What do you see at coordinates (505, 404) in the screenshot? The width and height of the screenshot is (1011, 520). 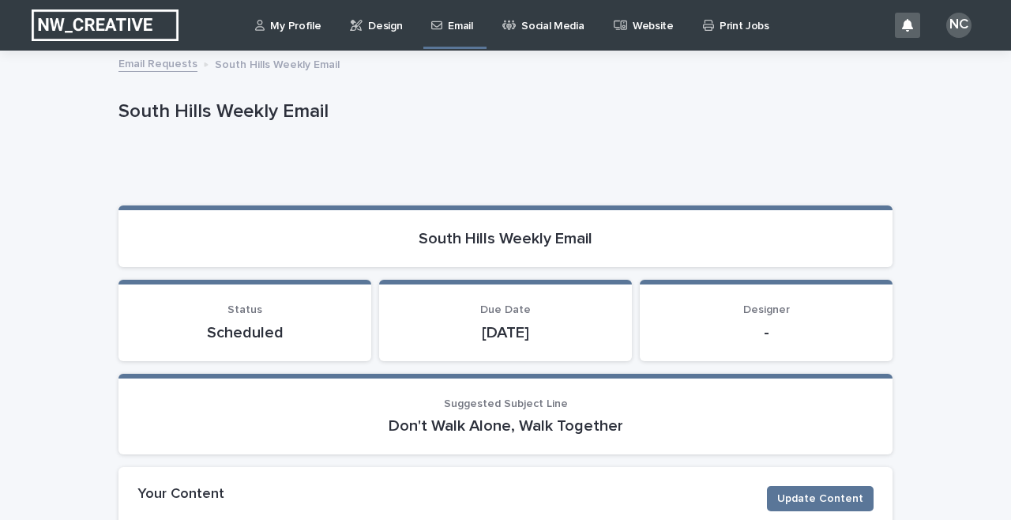 I see `span: Suggested Subject Line` at bounding box center [505, 404].